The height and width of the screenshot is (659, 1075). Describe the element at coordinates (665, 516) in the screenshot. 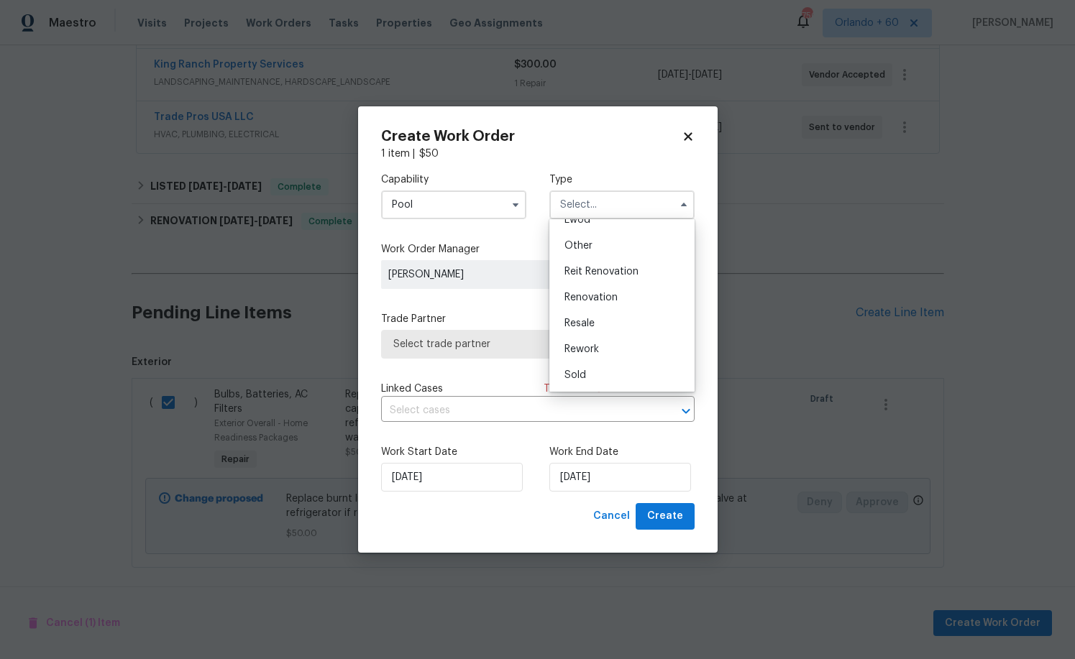

I see `button: Create` at that location.